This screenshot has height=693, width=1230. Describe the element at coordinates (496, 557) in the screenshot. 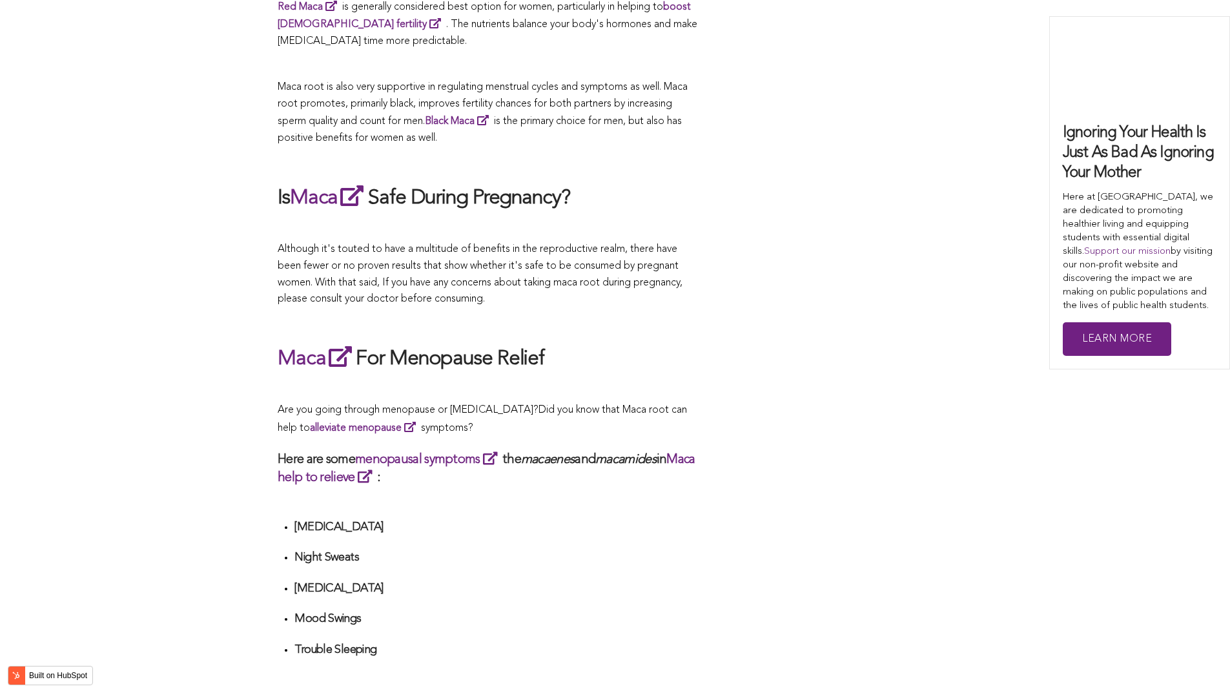

I see `h4: Night Sweats` at that location.